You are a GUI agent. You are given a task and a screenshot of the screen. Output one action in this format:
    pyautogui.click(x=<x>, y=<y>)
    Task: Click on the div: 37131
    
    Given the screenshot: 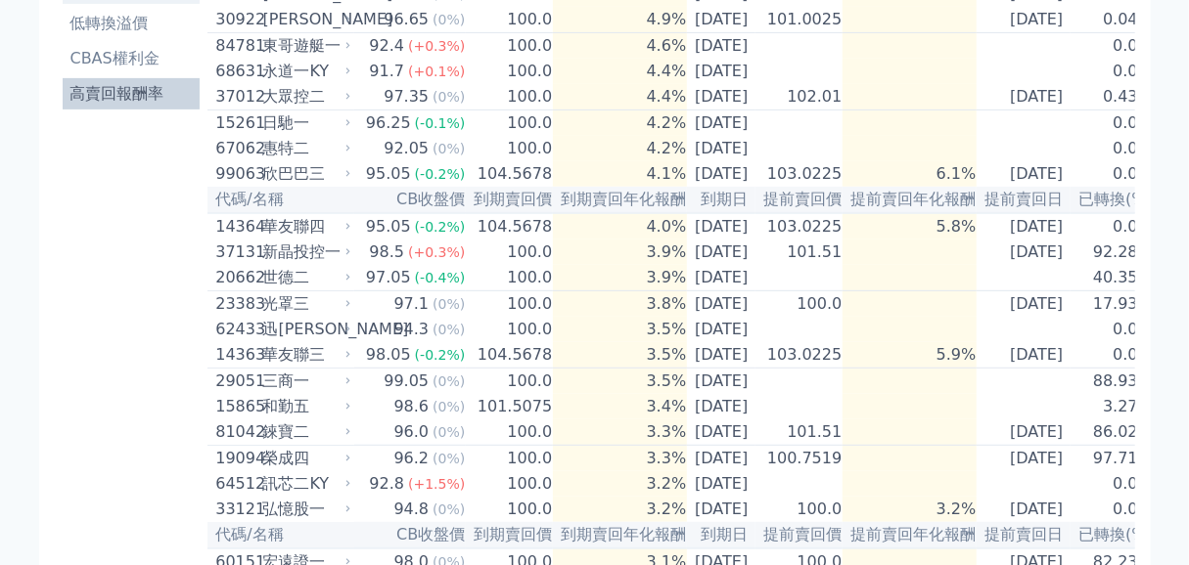 What is the action you would take?
    pyautogui.click(x=236, y=252)
    